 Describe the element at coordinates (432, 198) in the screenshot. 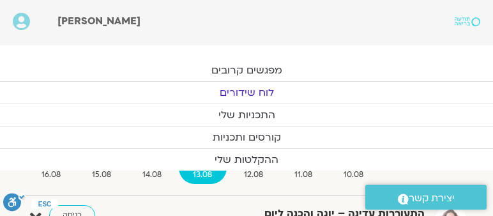

I see `span: יצירת קשר` at that location.